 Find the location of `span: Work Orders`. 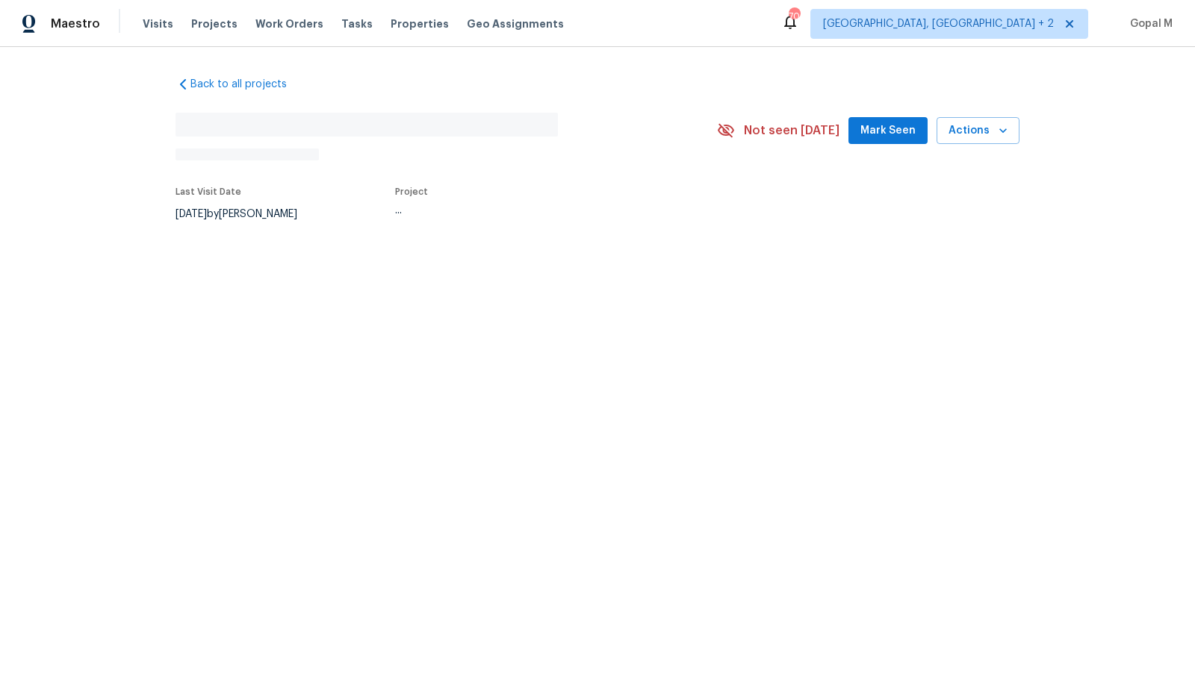

span: Work Orders is located at coordinates (289, 24).